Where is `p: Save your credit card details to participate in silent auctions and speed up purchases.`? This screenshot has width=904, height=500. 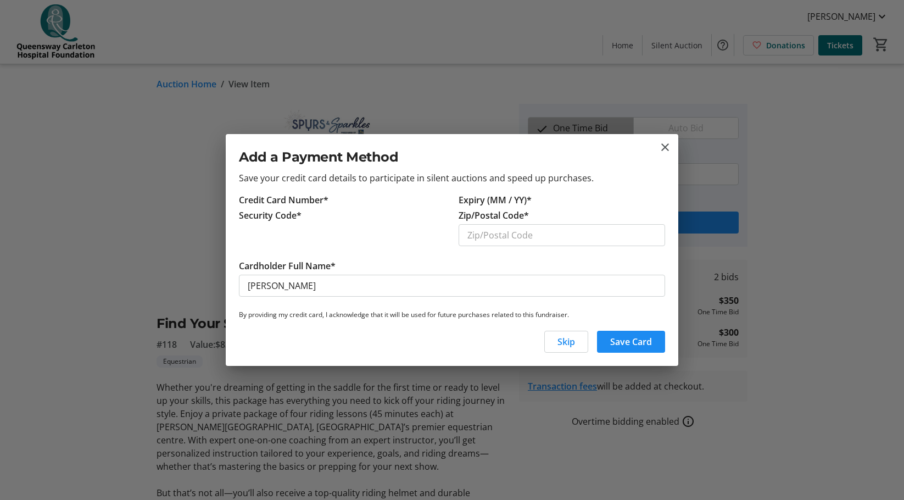 p: Save your credit card details to participate in silent auctions and speed up purchases. is located at coordinates (452, 178).